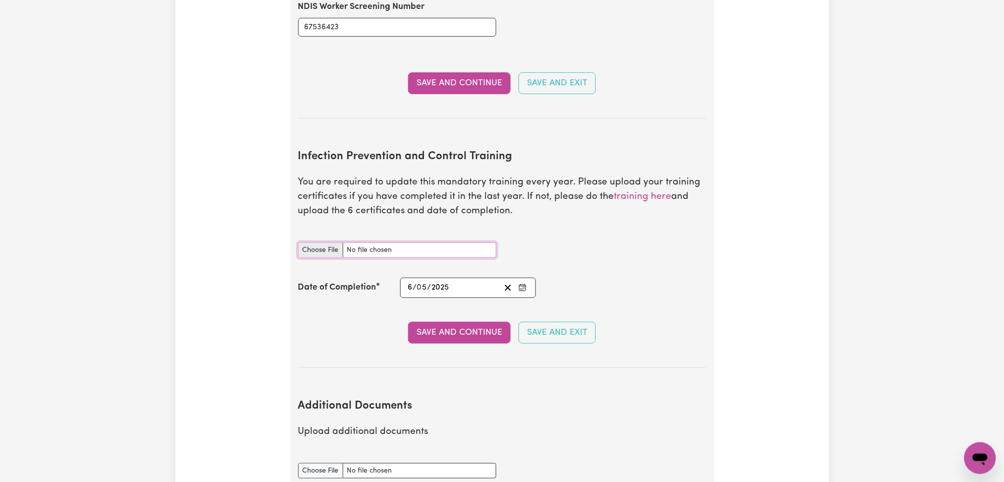 The height and width of the screenshot is (482, 1004). I want to click on p: You are required to update this mandatory training every year. Please upload your training certif..., so click(502, 197).